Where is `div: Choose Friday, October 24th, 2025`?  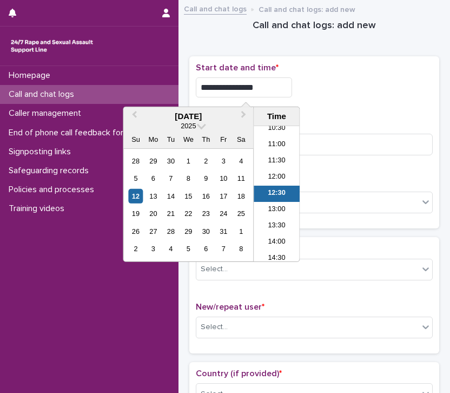
div: Choose Friday, October 24th, 2025 is located at coordinates (223, 213).